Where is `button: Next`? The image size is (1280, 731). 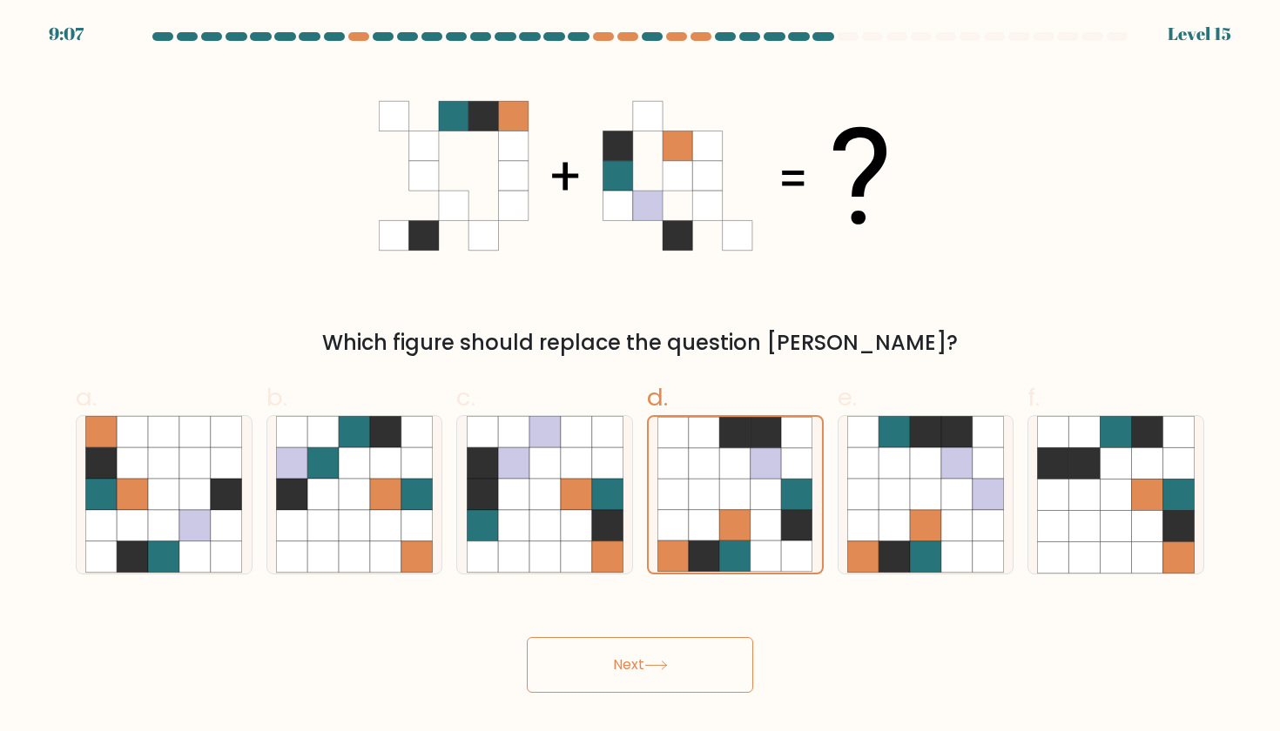
button: Next is located at coordinates (640, 665).